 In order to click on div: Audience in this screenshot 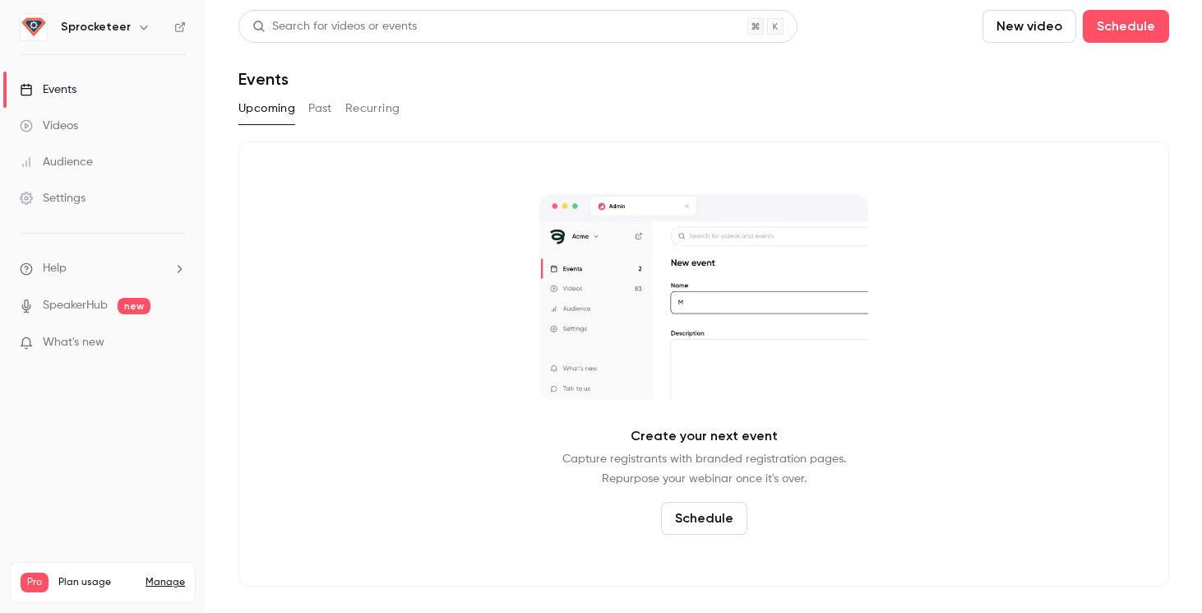, I will do `click(56, 162)`.